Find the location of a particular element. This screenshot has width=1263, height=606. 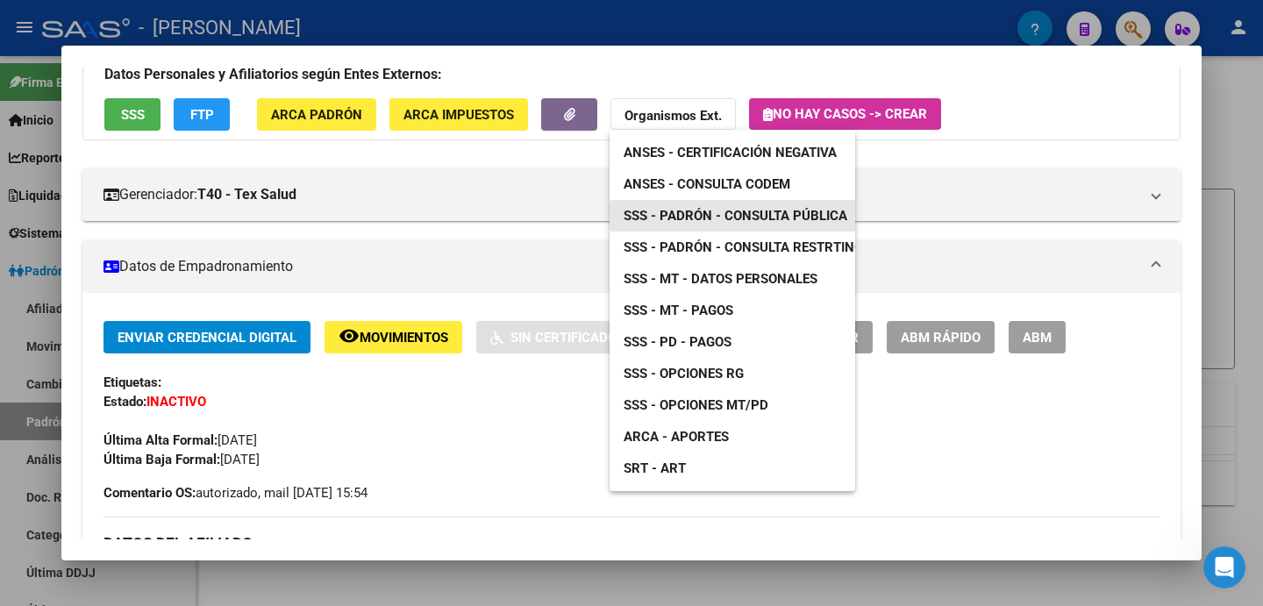

span: ARCA Impuestos is located at coordinates (459, 115).